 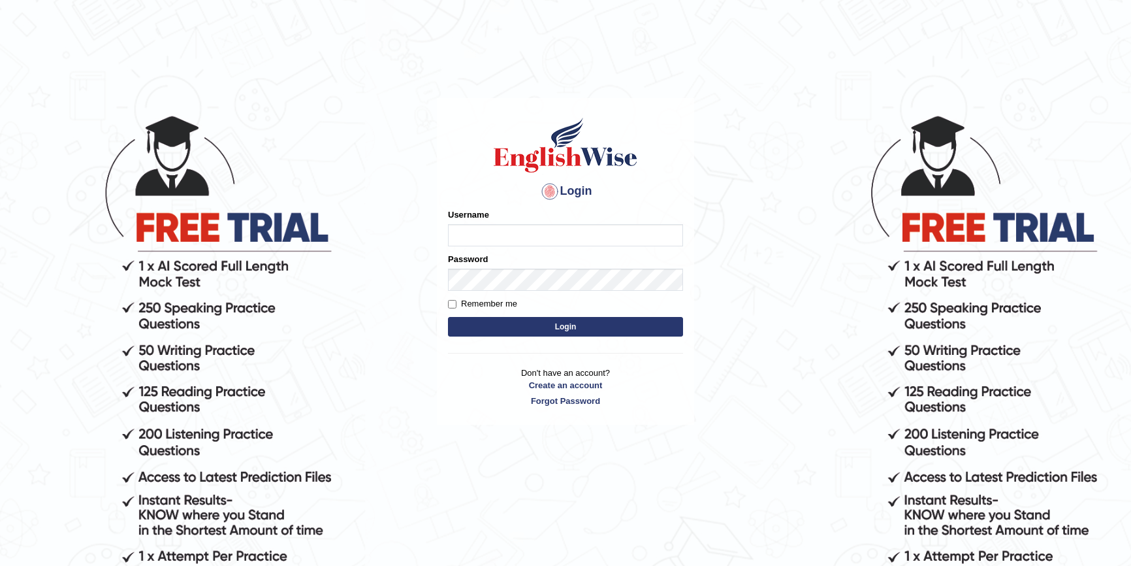 What do you see at coordinates (566, 191) in the screenshot?
I see `h4: Login` at bounding box center [566, 191].